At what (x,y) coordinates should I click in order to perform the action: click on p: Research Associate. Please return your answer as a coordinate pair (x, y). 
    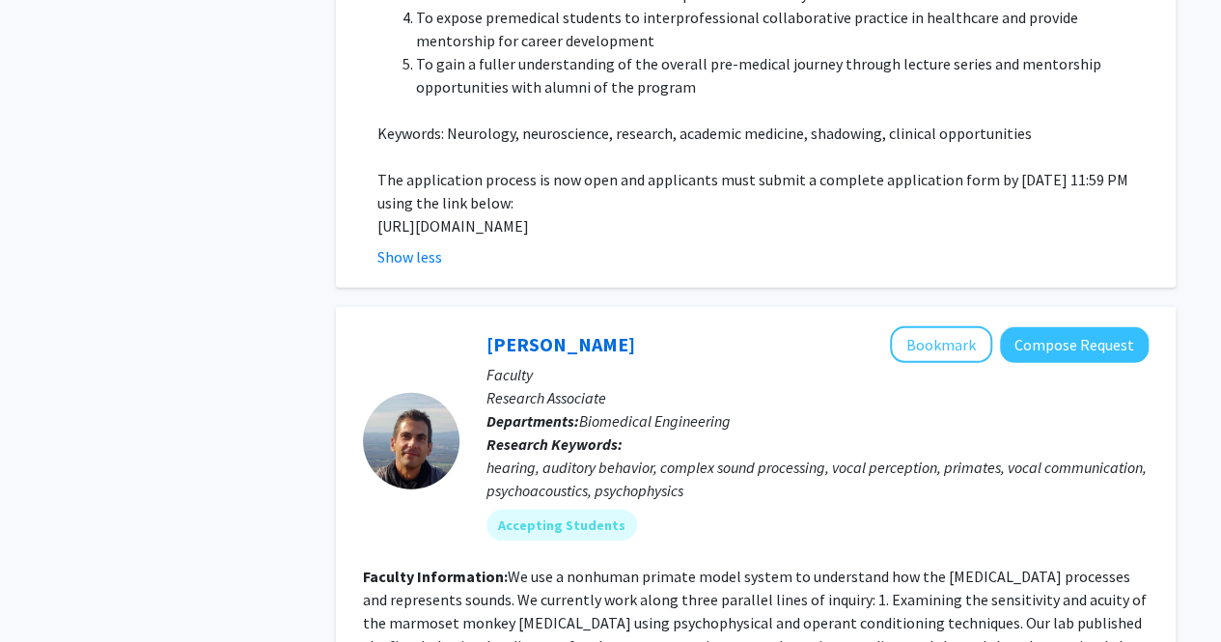
    Looking at the image, I should click on (818, 398).